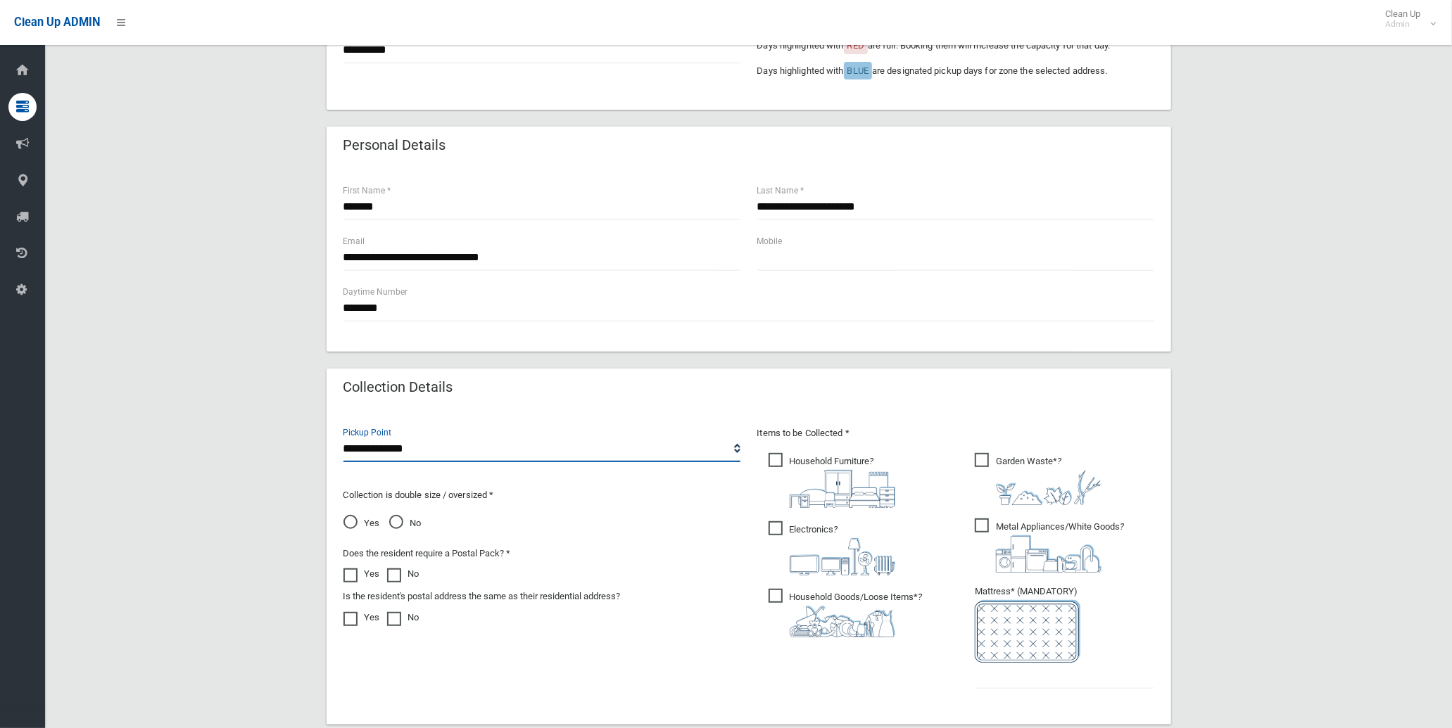  I want to click on img: 4fd8a5c772b2c999c83690221e5242e0.png, so click(1048, 488).